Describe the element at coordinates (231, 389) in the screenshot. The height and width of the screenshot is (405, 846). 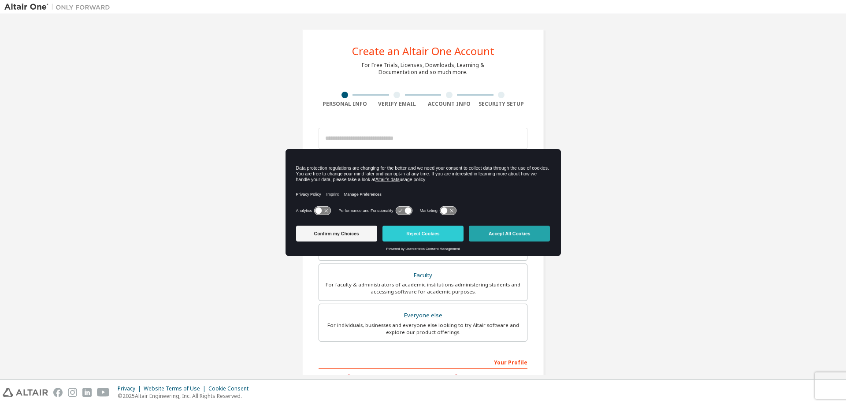
I see `div: Cookie Consent` at that location.